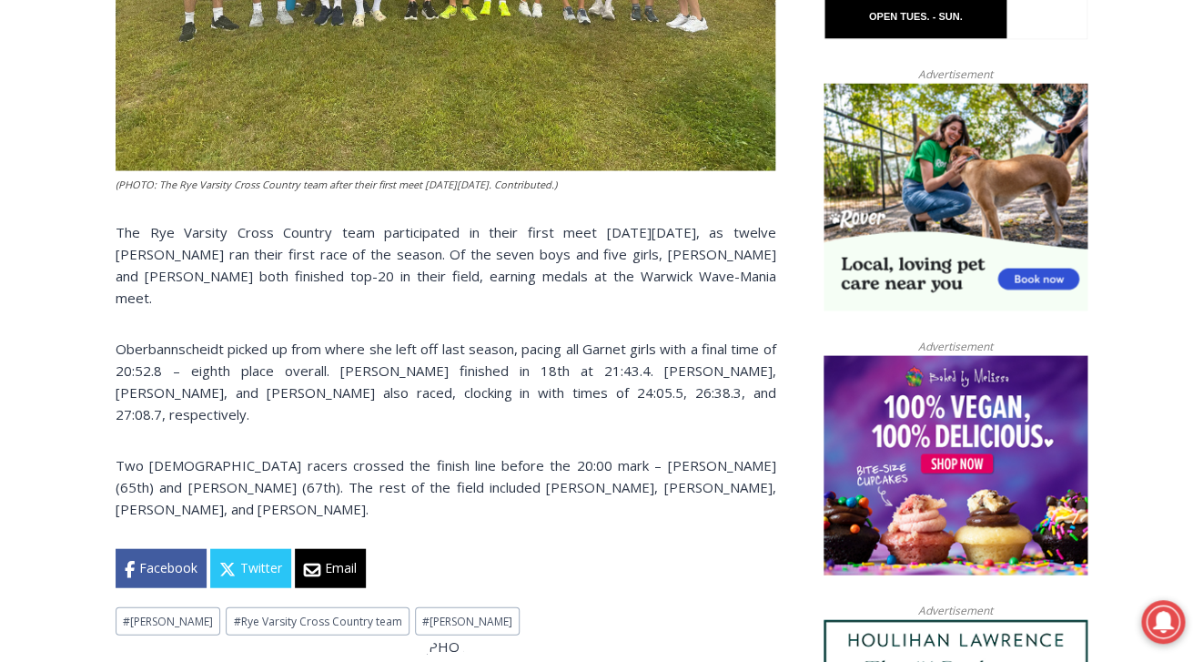 This screenshot has width=1203, height=662. What do you see at coordinates (250, 567) in the screenshot?
I see `a: Twitter` at bounding box center [250, 567].